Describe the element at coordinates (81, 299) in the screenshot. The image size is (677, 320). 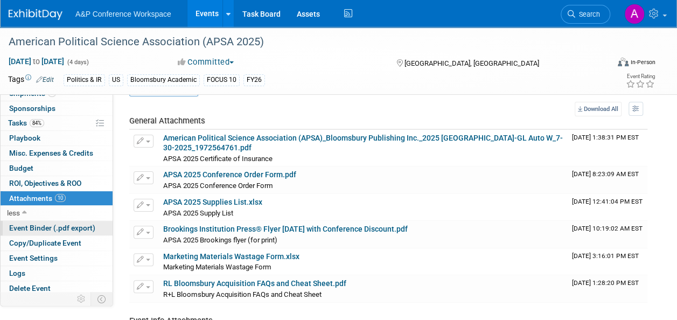
I see `td: Personalize Event Tab Strip` at that location.